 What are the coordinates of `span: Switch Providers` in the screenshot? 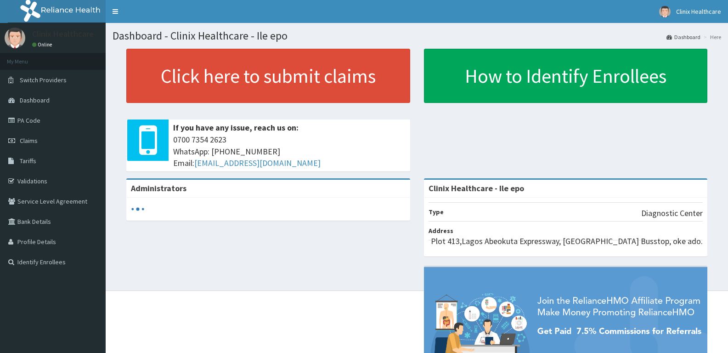 It's located at (43, 80).